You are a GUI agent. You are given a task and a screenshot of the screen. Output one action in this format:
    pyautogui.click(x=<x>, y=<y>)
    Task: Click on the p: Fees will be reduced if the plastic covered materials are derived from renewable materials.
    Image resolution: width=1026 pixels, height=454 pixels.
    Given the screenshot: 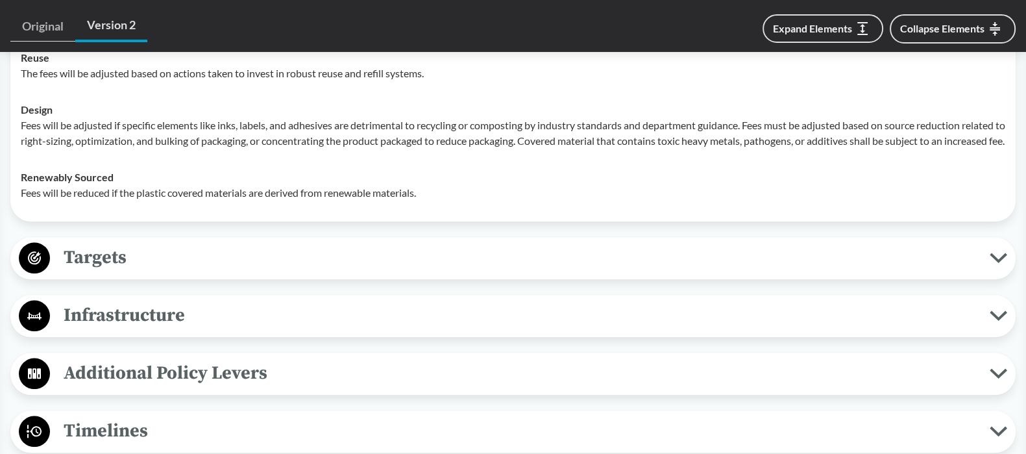 What is the action you would take?
    pyautogui.click(x=513, y=193)
    